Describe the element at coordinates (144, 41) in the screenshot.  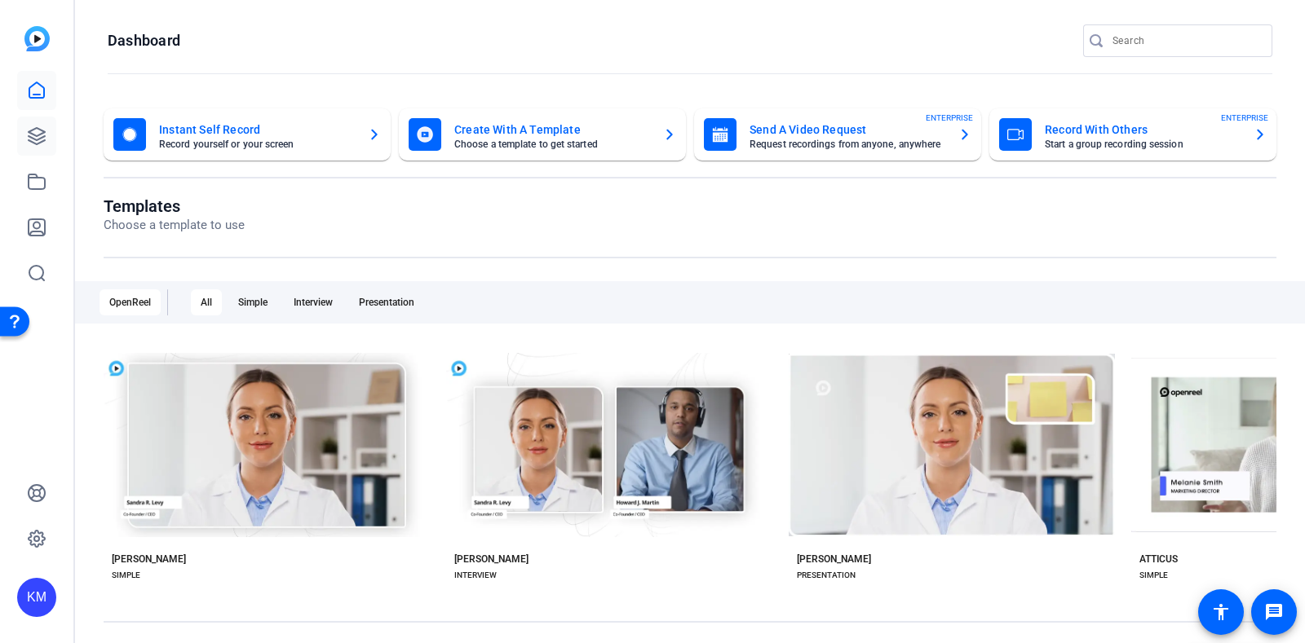
I see `h1: Dashboard` at that location.